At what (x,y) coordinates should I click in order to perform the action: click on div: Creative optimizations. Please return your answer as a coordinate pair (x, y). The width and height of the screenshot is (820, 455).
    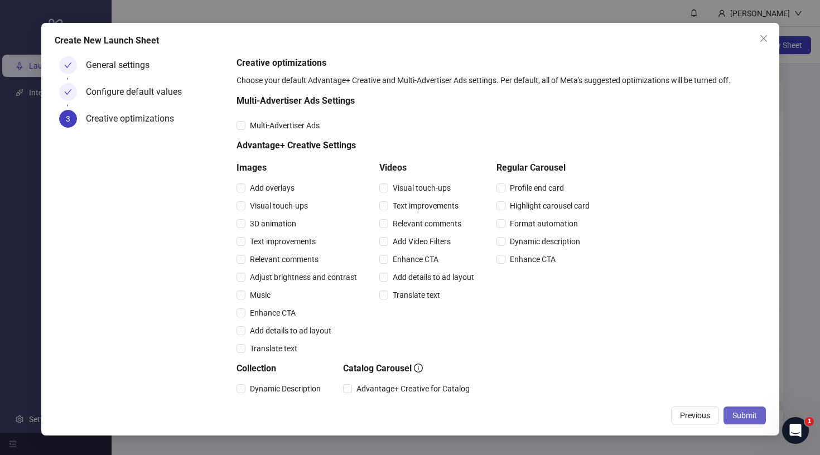
    Looking at the image, I should click on (134, 119).